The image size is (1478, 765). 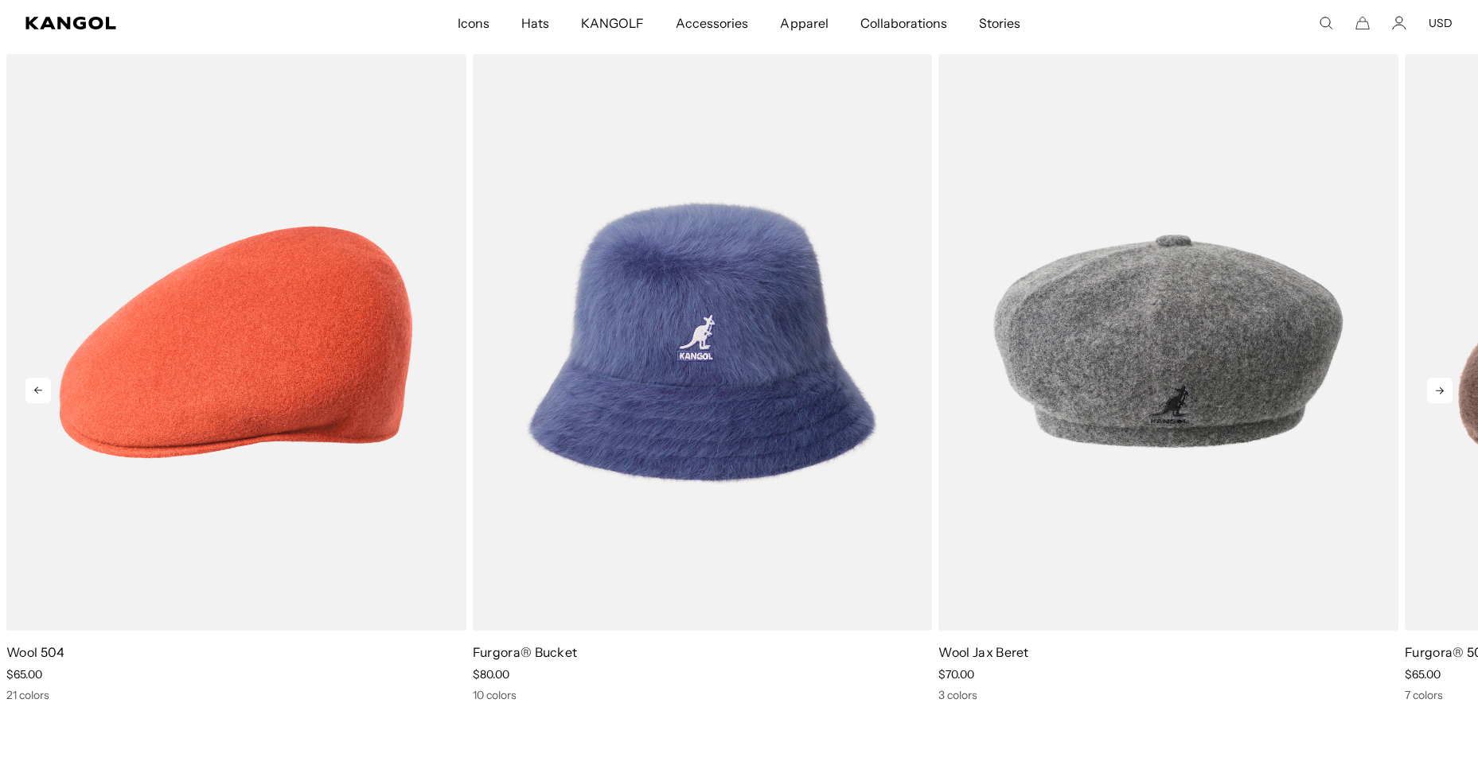 What do you see at coordinates (1168, 695) in the screenshot?
I see `div: 3 colors` at bounding box center [1168, 695].